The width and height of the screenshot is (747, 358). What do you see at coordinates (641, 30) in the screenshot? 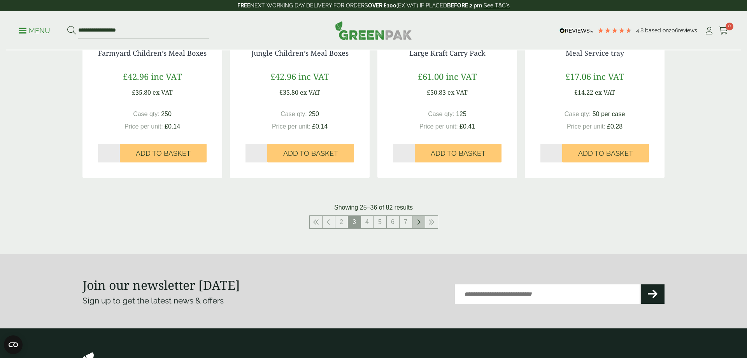
I see `span: 4.8` at bounding box center [641, 30].